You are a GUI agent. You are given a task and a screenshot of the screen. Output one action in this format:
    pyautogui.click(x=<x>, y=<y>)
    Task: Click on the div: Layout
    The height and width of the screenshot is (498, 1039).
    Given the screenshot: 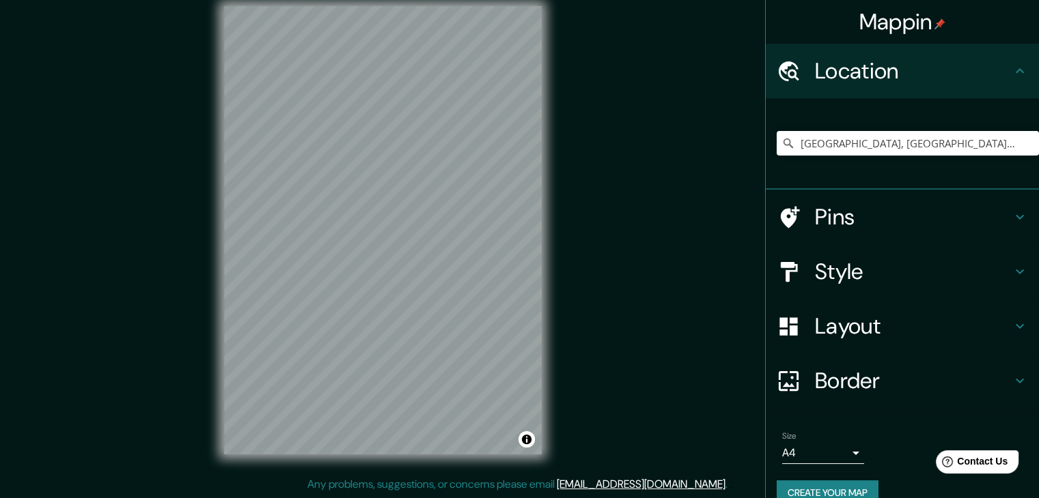 What is the action you would take?
    pyautogui.click(x=902, y=326)
    